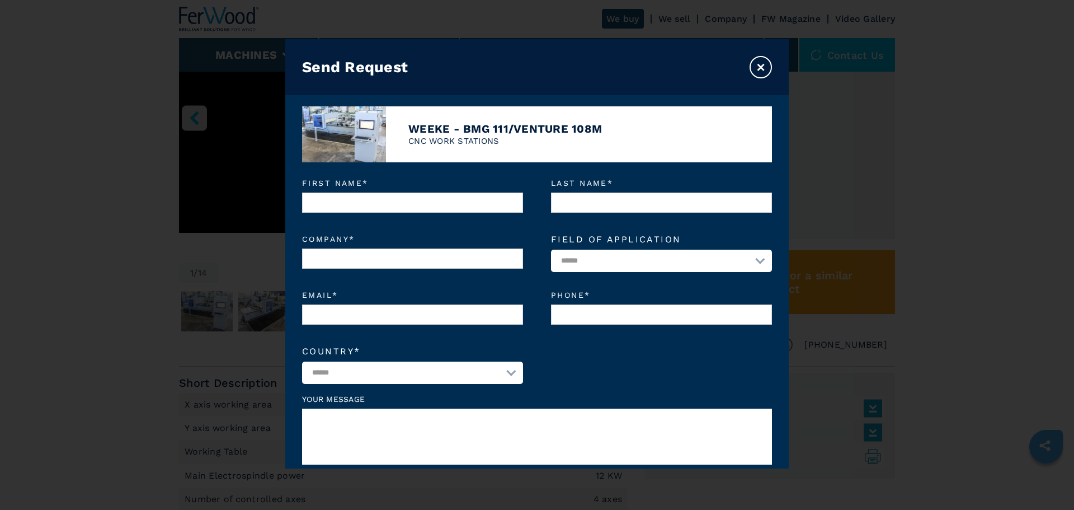  Describe the element at coordinates (661, 240) in the screenshot. I see `label: Field of application` at that location.